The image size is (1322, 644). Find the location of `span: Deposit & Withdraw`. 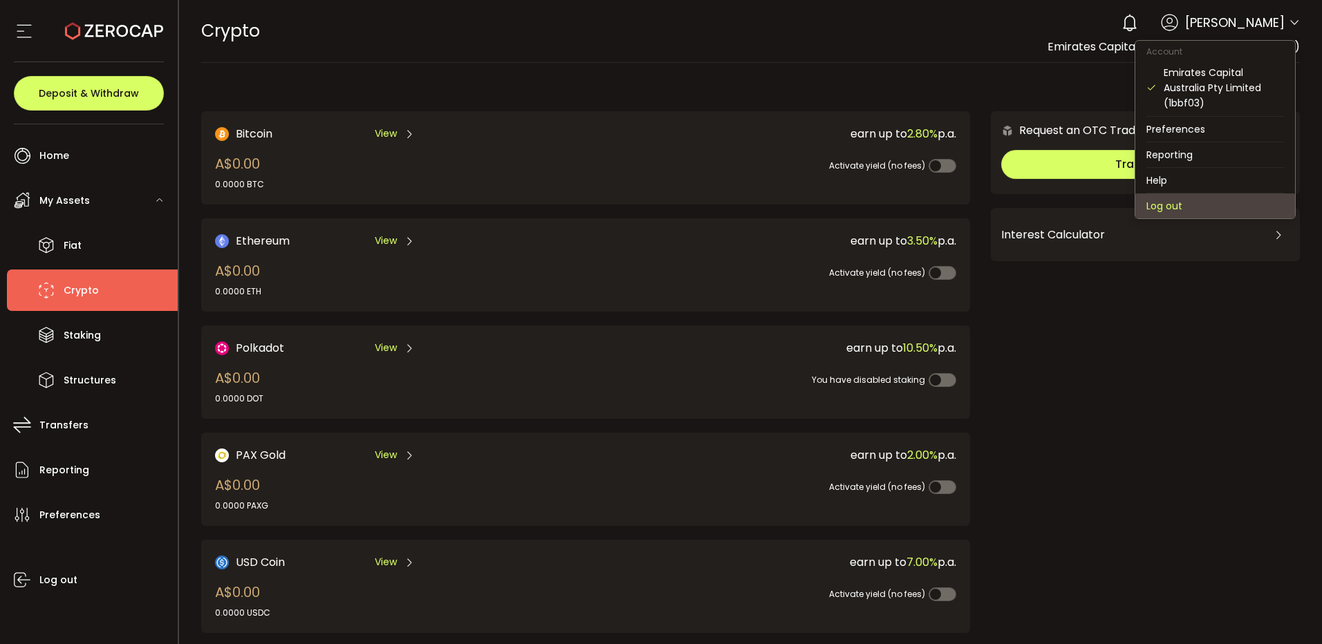

span: Deposit & Withdraw is located at coordinates (88, 93).